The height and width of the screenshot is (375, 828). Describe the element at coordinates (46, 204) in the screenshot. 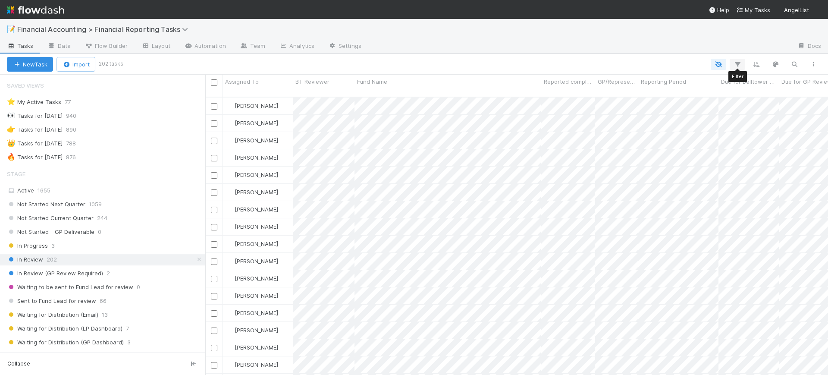

I see `span: Not Started Next Quarter` at that location.